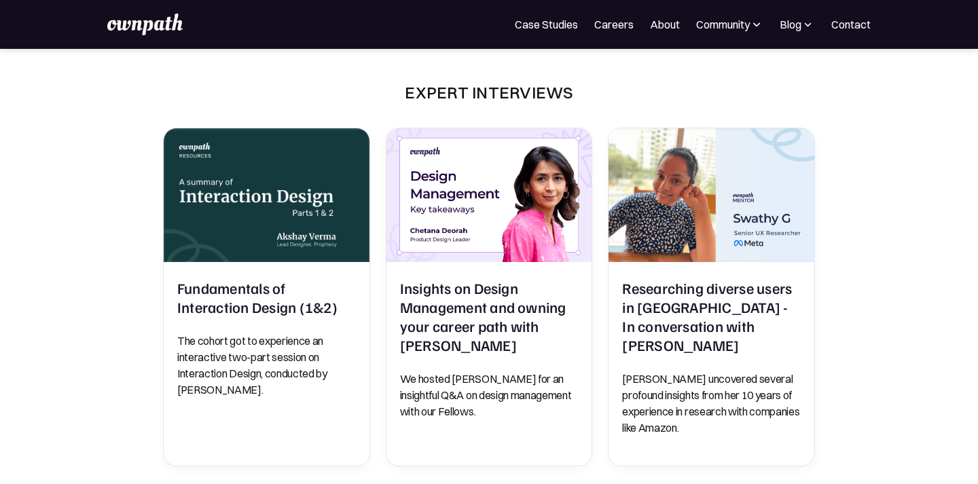  Describe the element at coordinates (851, 24) in the screenshot. I see `a: Contact` at that location.